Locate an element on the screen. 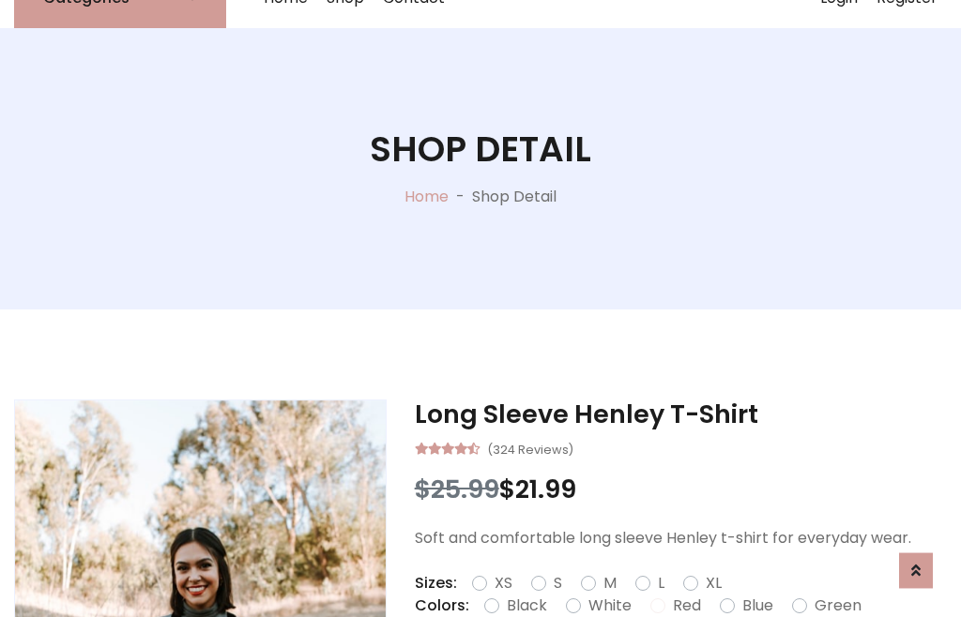 This screenshot has height=617, width=961. p: Soft and comfortable long sleeve Henley t-shirt for everyday wear. is located at coordinates (680, 538).